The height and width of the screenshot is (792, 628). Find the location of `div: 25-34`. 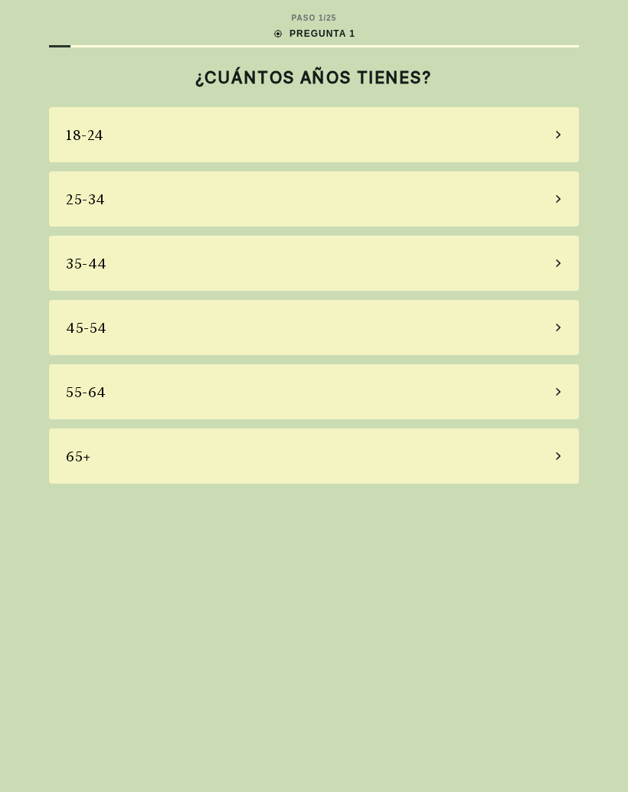

div: 25-34 is located at coordinates (86, 199).